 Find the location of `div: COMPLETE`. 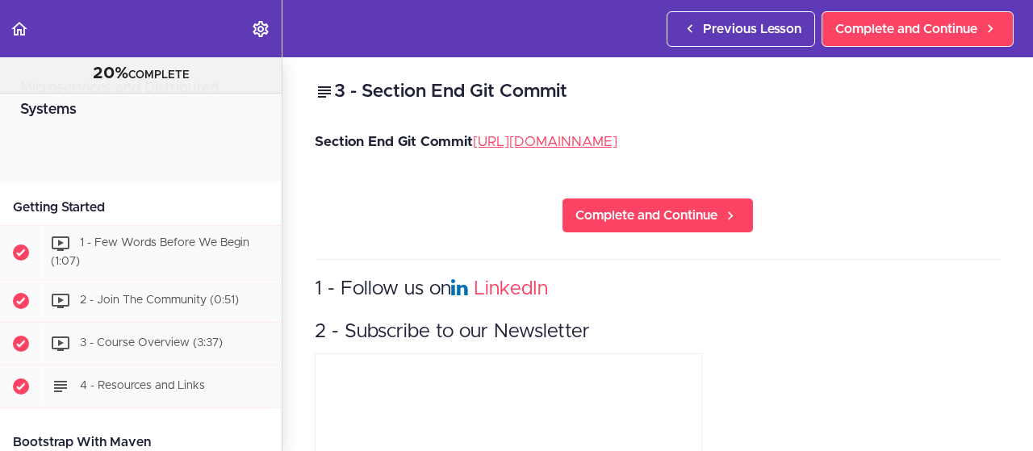

div: COMPLETE is located at coordinates (140, 74).